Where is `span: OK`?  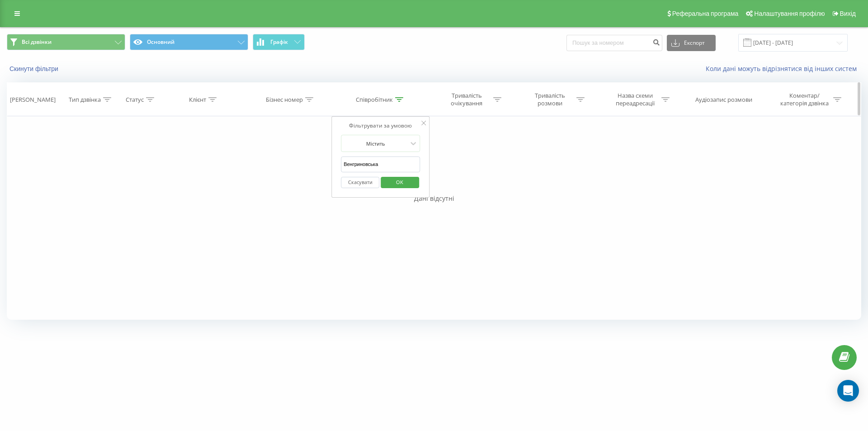 span: OK is located at coordinates (399, 182).